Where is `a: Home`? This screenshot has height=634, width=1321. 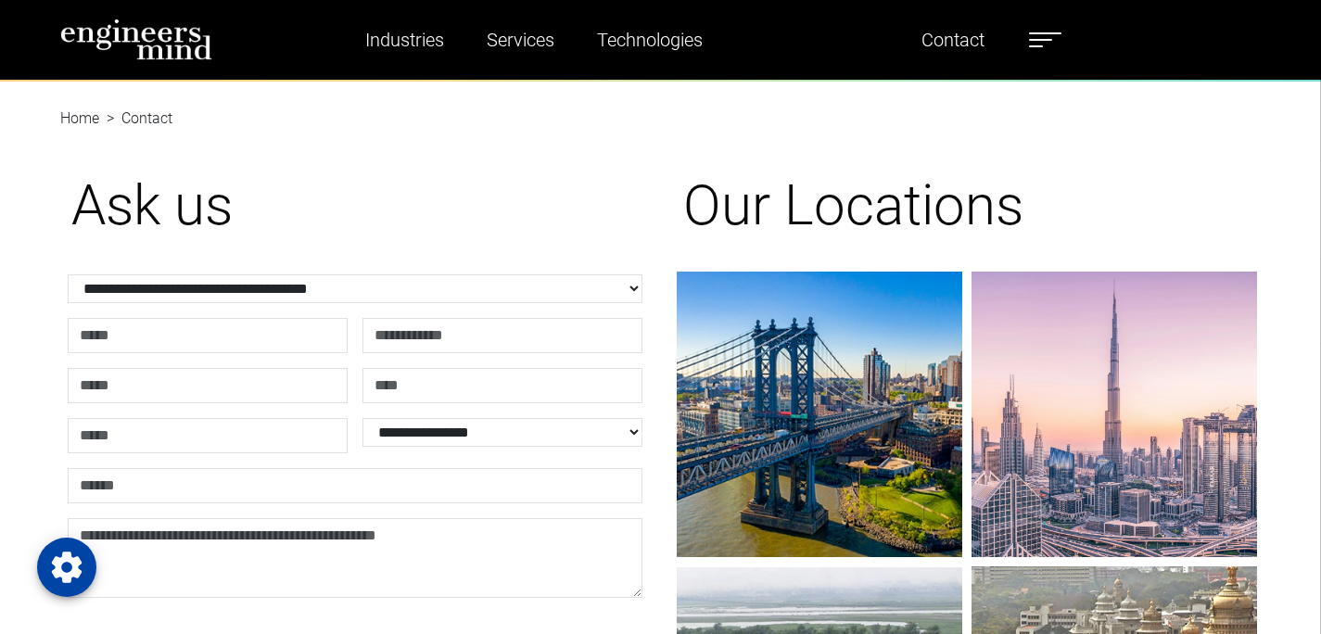 a: Home is located at coordinates (80, 118).